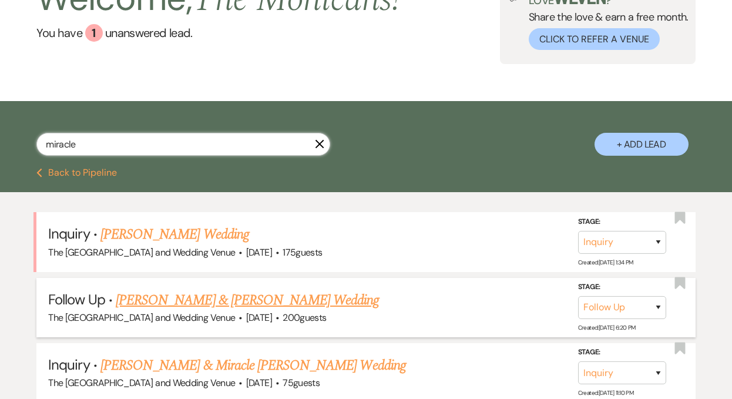  I want to click on button: Click to Refer a Venue, so click(594, 39).